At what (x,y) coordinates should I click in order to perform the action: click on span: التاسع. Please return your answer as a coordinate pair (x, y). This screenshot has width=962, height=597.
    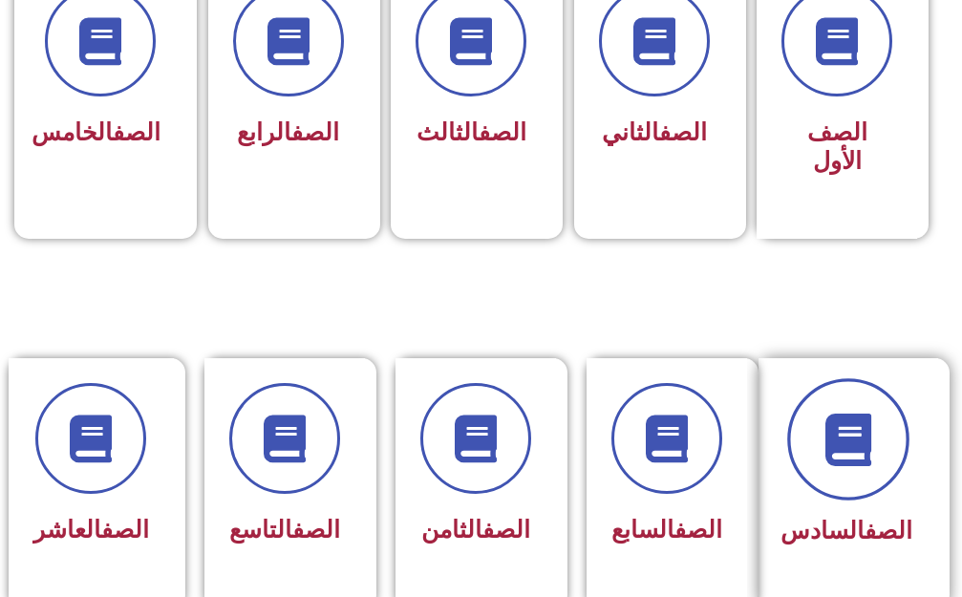
    Looking at the image, I should click on (285, 529).